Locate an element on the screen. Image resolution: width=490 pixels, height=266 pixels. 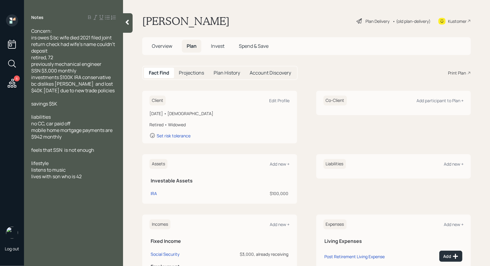
h5: Projections is located at coordinates (191, 73).